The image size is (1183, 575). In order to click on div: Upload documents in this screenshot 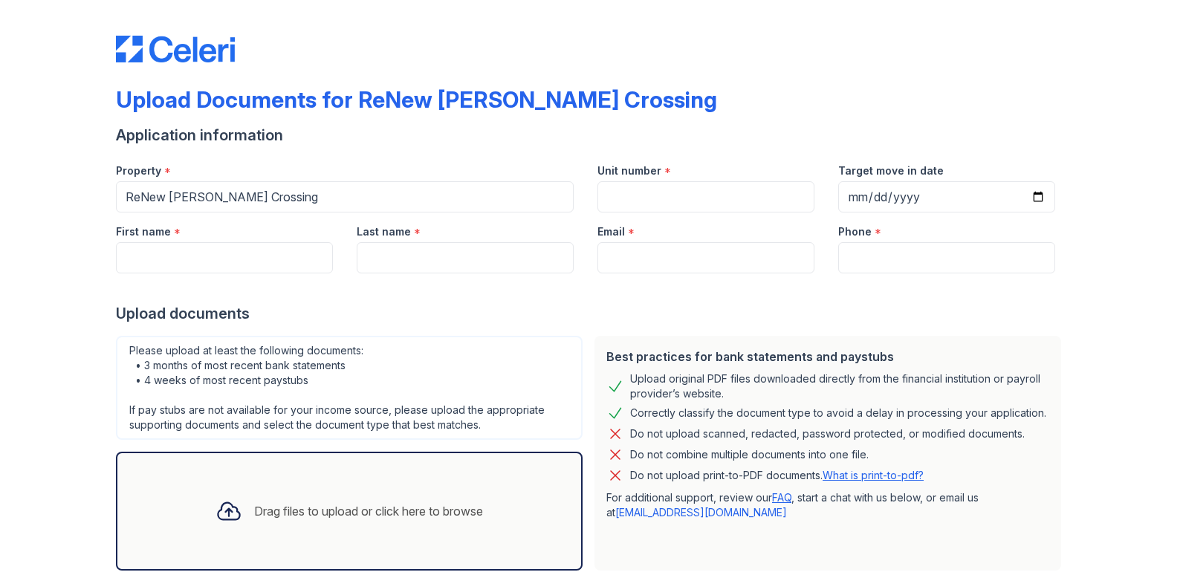, I will do `click(591, 314)`.